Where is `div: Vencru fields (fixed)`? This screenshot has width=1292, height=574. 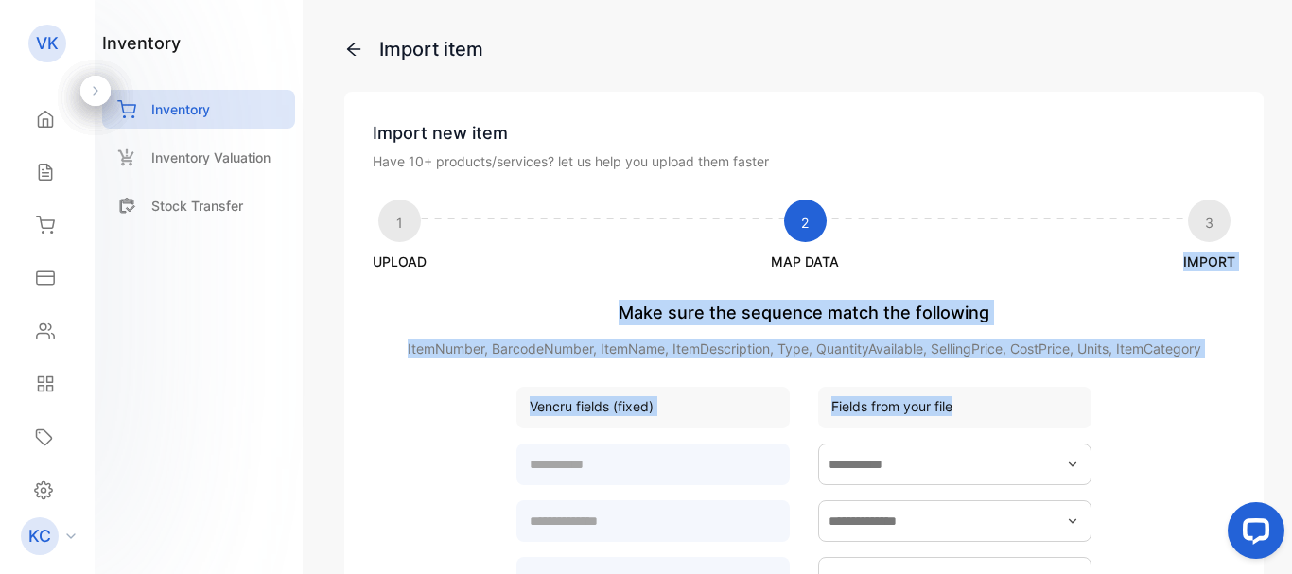
div: Vencru fields (fixed) is located at coordinates (653, 408).